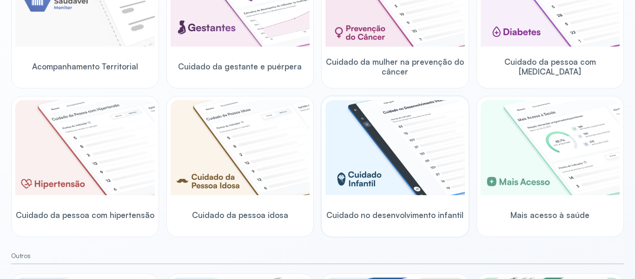 This screenshot has height=279, width=635. I want to click on small: Outros, so click(318, 255).